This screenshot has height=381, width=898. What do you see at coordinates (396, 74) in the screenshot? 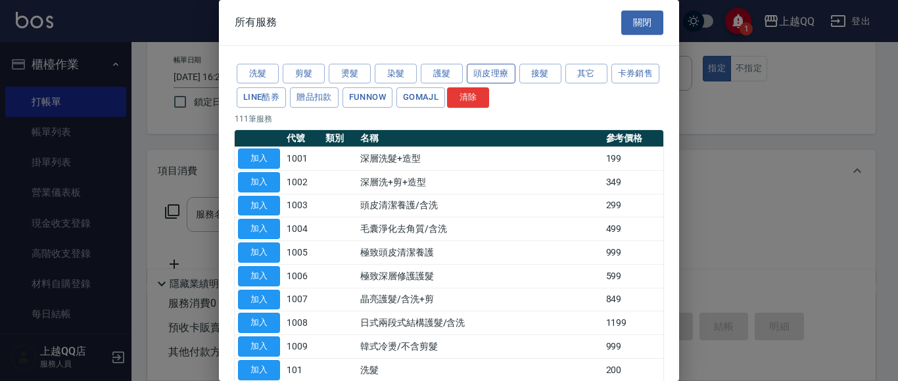
I see `button: 染髮` at bounding box center [396, 74].